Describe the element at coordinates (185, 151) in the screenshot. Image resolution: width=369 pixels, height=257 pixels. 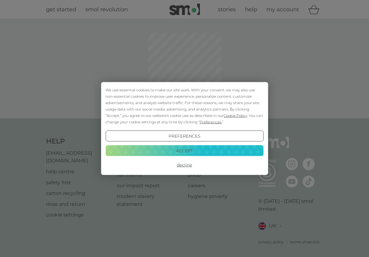
I see `button: Accept` at that location.